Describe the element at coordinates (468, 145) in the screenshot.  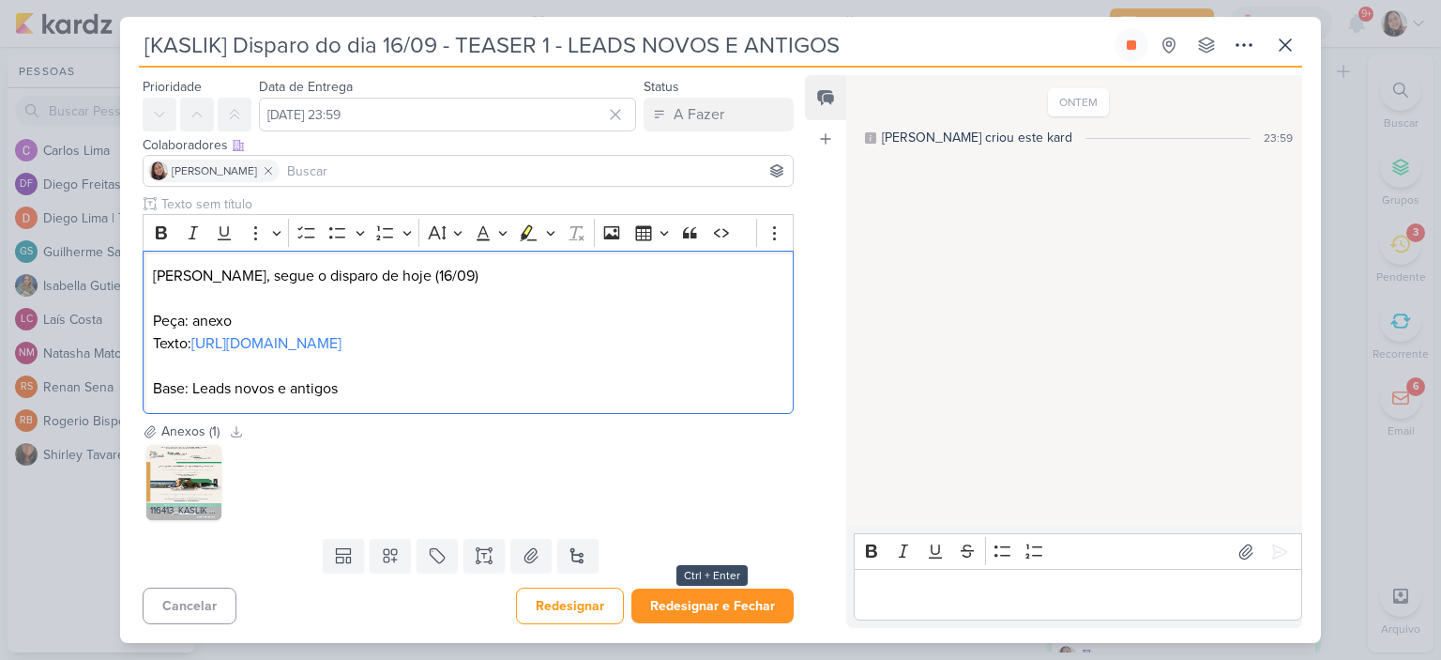
I see `div: Colaboradores` at that location.